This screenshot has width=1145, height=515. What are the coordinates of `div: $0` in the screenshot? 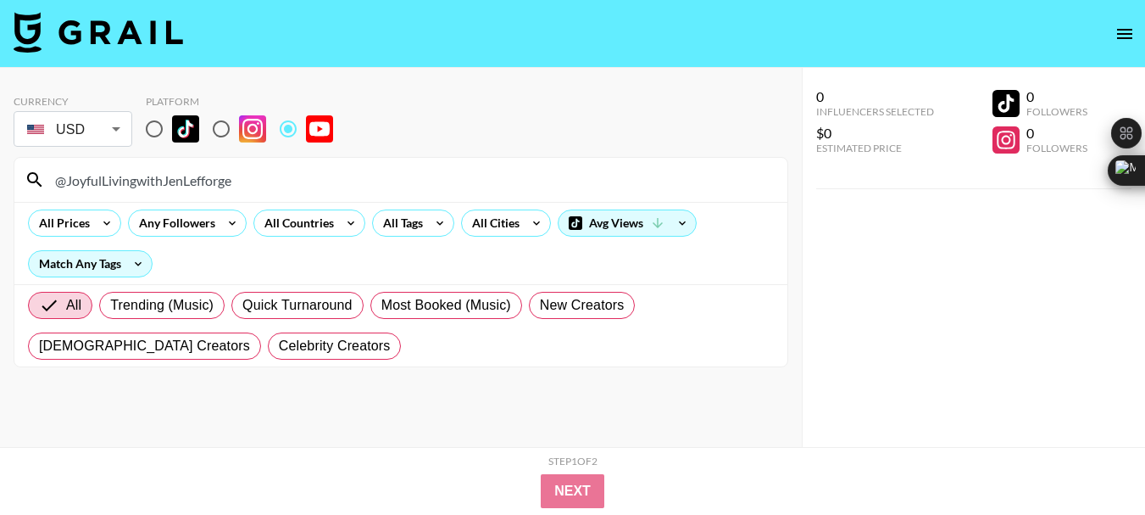 It's located at (875, 133).